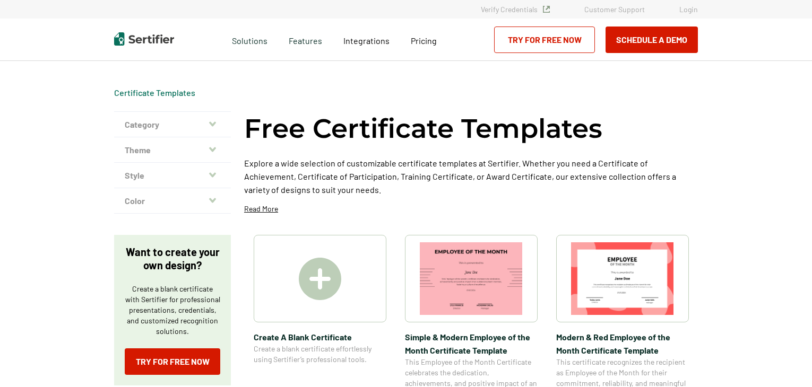 The width and height of the screenshot is (812, 387). I want to click on span: Create a blank certificate effortlessly using Sertifier’s professional tools., so click(320, 354).